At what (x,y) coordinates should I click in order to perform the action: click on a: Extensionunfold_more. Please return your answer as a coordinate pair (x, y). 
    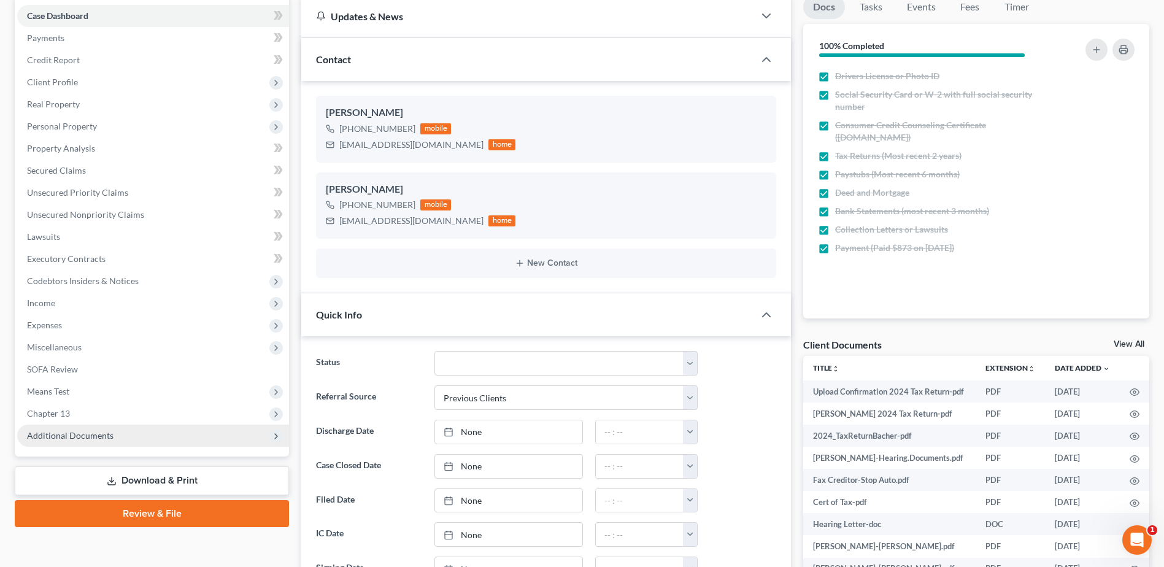
    Looking at the image, I should click on (1010, 368).